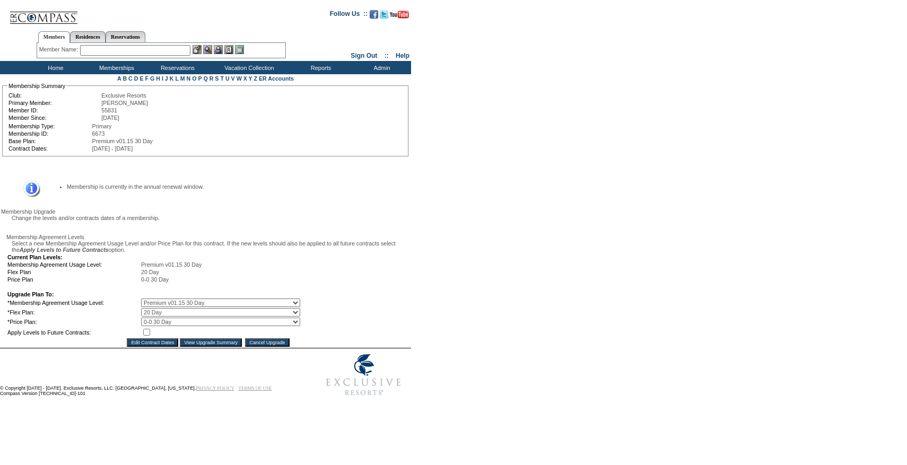  I want to click on td: Follow Us ::, so click(348, 15).